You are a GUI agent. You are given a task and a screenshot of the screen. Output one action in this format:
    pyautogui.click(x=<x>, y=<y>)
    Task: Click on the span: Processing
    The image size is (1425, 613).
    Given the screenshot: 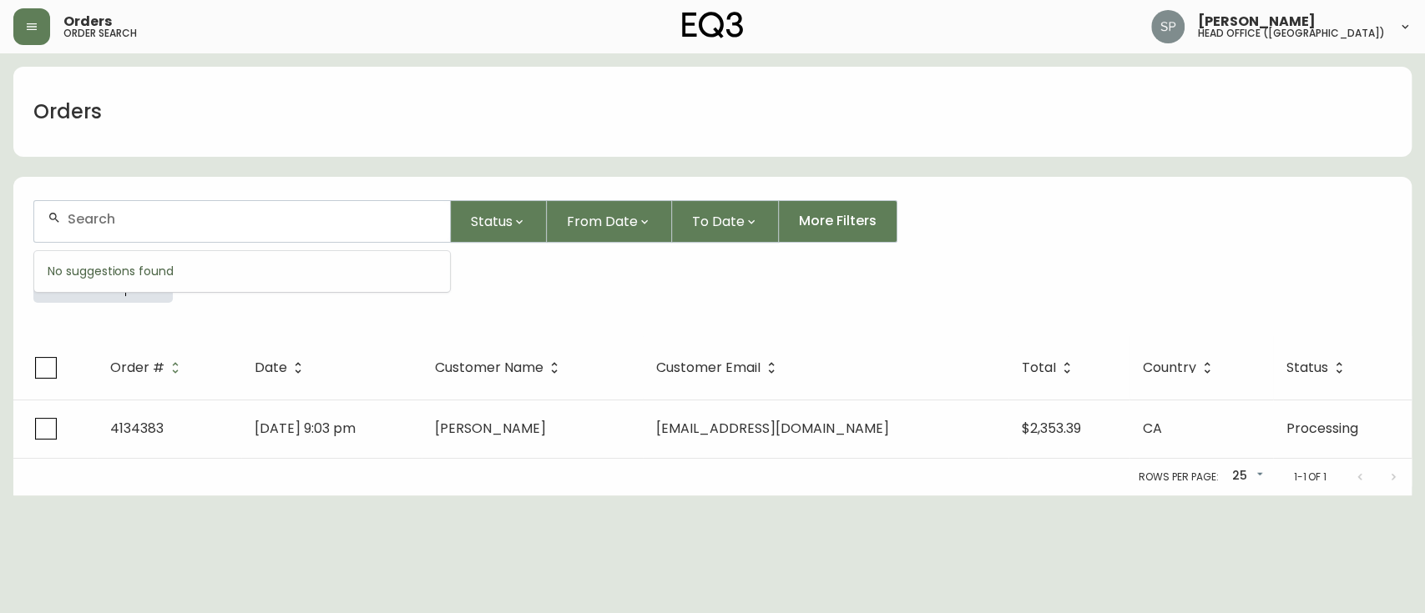 What is the action you would take?
    pyautogui.click(x=1322, y=428)
    